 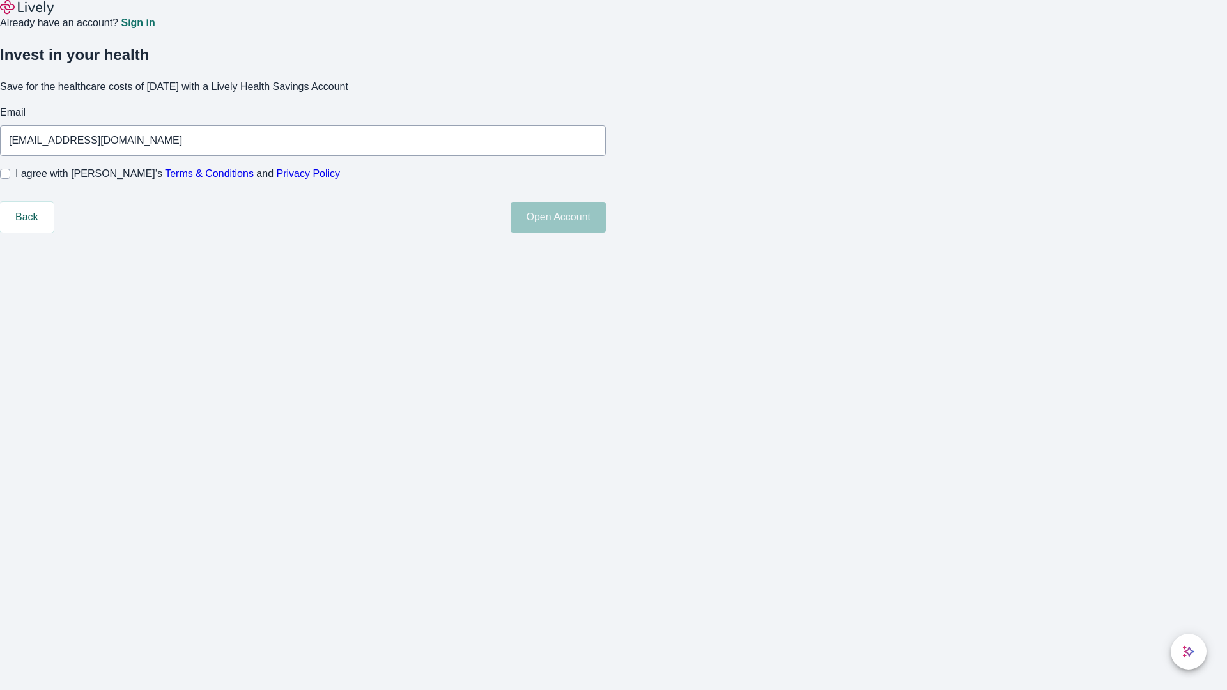 What do you see at coordinates (1189, 652) in the screenshot?
I see `button: chat` at bounding box center [1189, 652].